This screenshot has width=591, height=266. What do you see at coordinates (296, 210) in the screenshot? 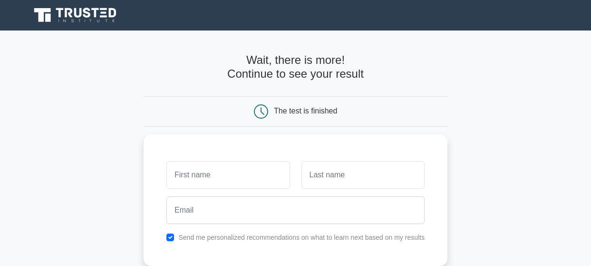
I see `input: Email` at bounding box center [296, 210].